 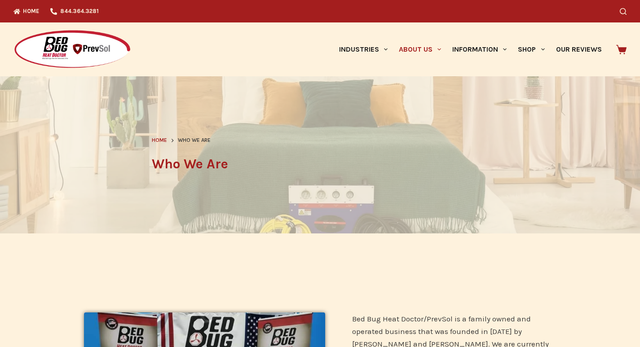 What do you see at coordinates (480, 49) in the screenshot?
I see `a: Information` at bounding box center [480, 49].